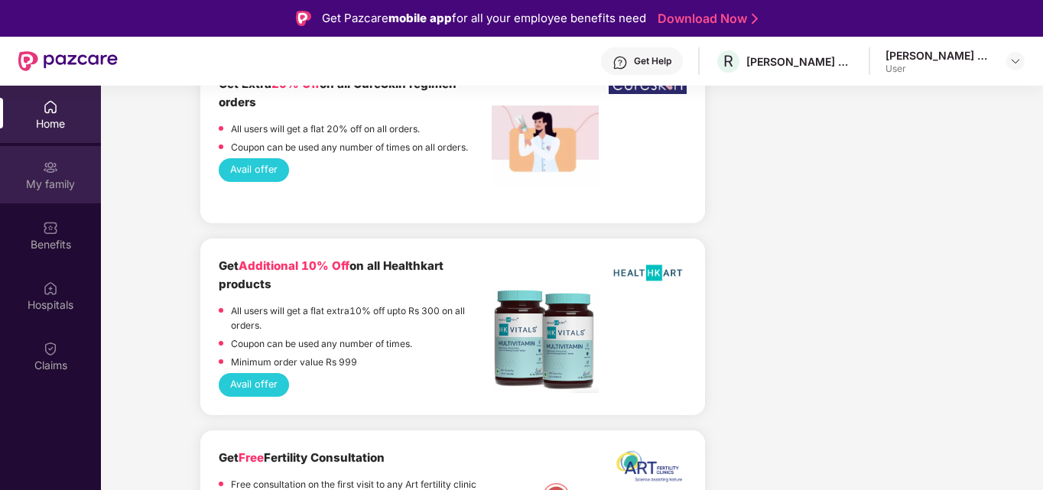  What do you see at coordinates (50, 349) in the screenshot?
I see `img: svg+xml;base64,PHN2ZyBpZD0iQ2xhaW0iIHhtbG5zPSJodHRwOi8vd3d3LnczLm9yZy8yMDAwL3N2ZyIgd2lkdGg9IjIwIi...` at bounding box center [50, 349].